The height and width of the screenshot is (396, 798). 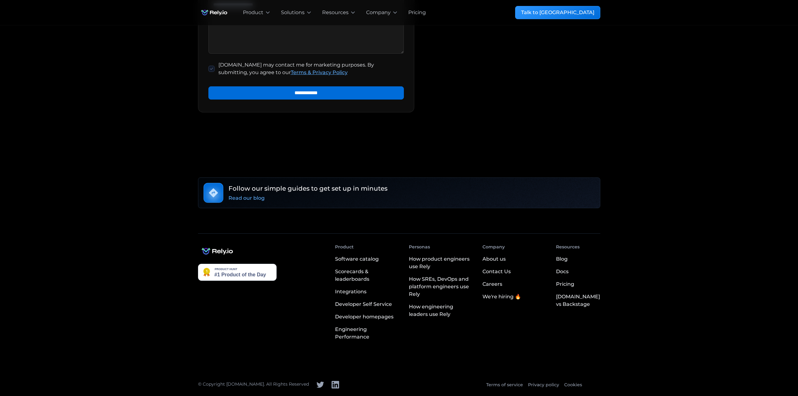 I want to click on div: Software catalog, so click(x=357, y=259).